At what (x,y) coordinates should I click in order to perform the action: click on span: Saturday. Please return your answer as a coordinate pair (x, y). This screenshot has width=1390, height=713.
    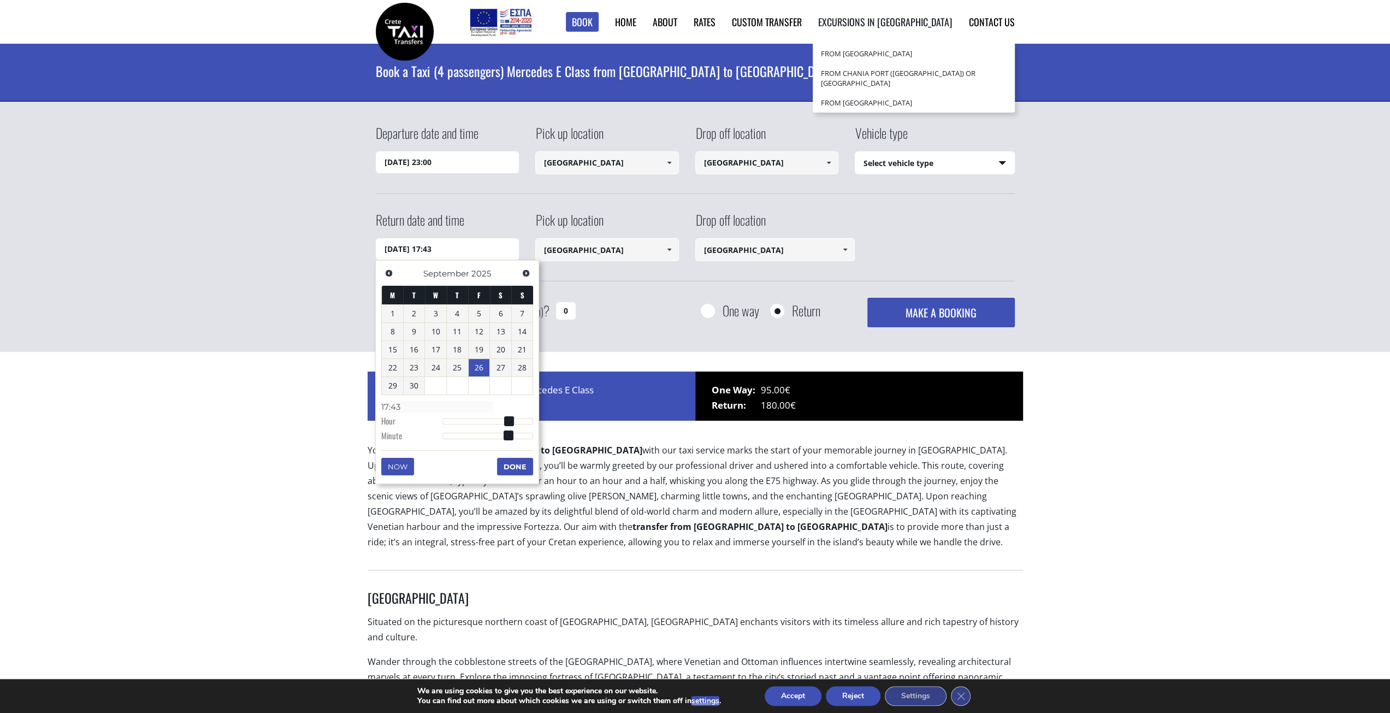
    Looking at the image, I should click on (500, 295).